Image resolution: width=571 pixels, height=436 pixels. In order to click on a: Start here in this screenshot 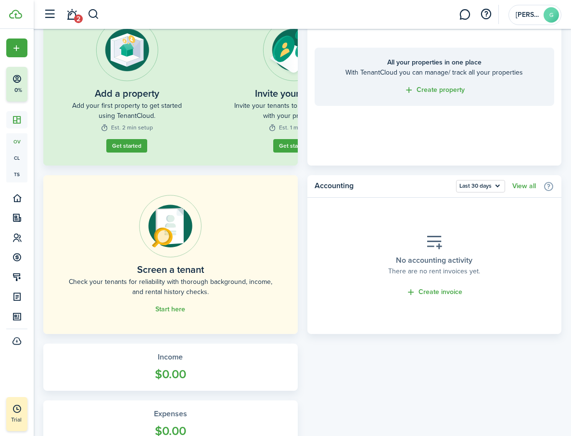, I will do `click(170, 310)`.